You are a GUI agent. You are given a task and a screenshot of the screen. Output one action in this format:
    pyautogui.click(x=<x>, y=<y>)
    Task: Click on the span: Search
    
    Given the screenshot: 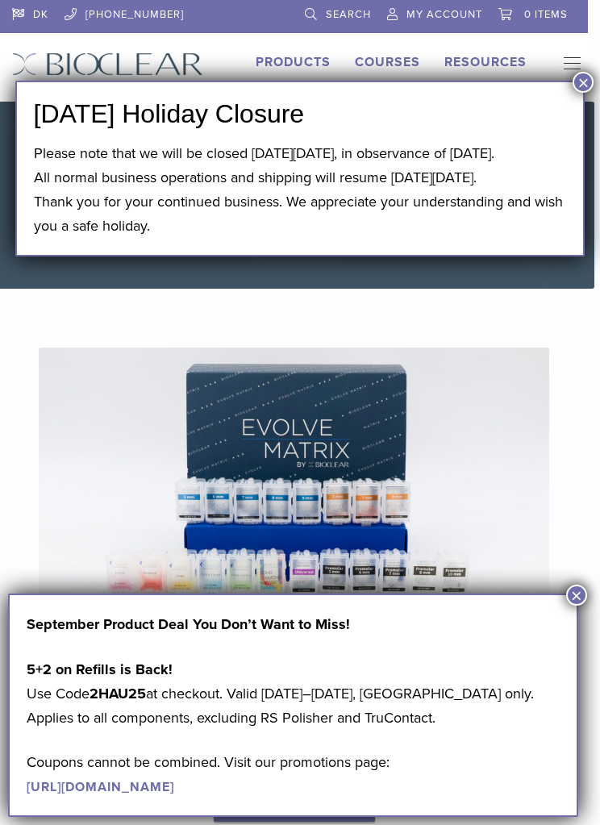 What is the action you would take?
    pyautogui.click(x=348, y=15)
    